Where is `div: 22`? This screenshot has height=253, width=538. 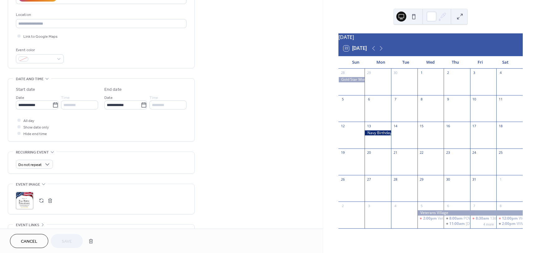 div: 22 is located at coordinates (422, 152).